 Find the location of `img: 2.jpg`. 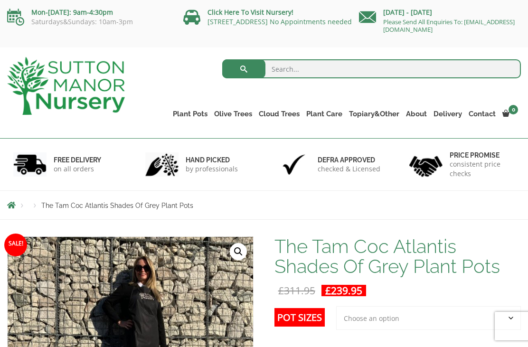

img: 2.jpg is located at coordinates (162, 164).